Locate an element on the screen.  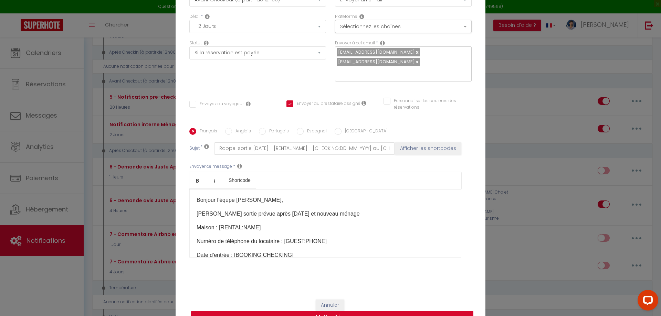
label: Anglais is located at coordinates (241, 132).